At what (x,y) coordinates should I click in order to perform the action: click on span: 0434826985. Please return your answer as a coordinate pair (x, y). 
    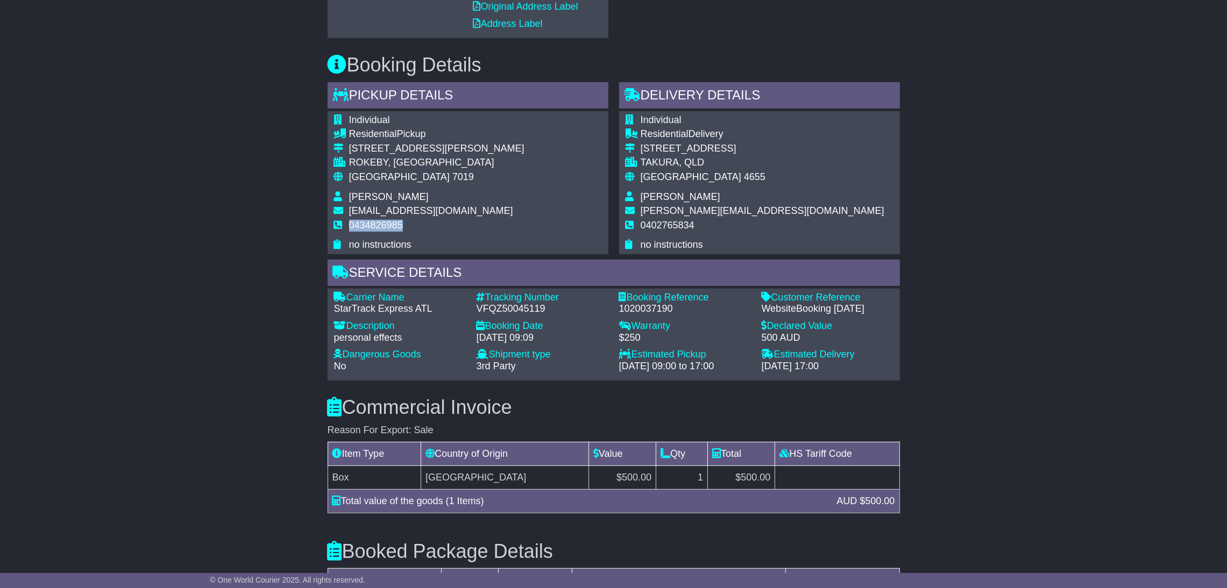
    Looking at the image, I should click on (376, 225).